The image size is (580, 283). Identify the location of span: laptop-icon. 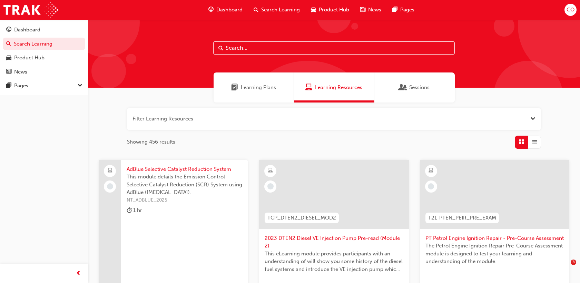
(110, 171).